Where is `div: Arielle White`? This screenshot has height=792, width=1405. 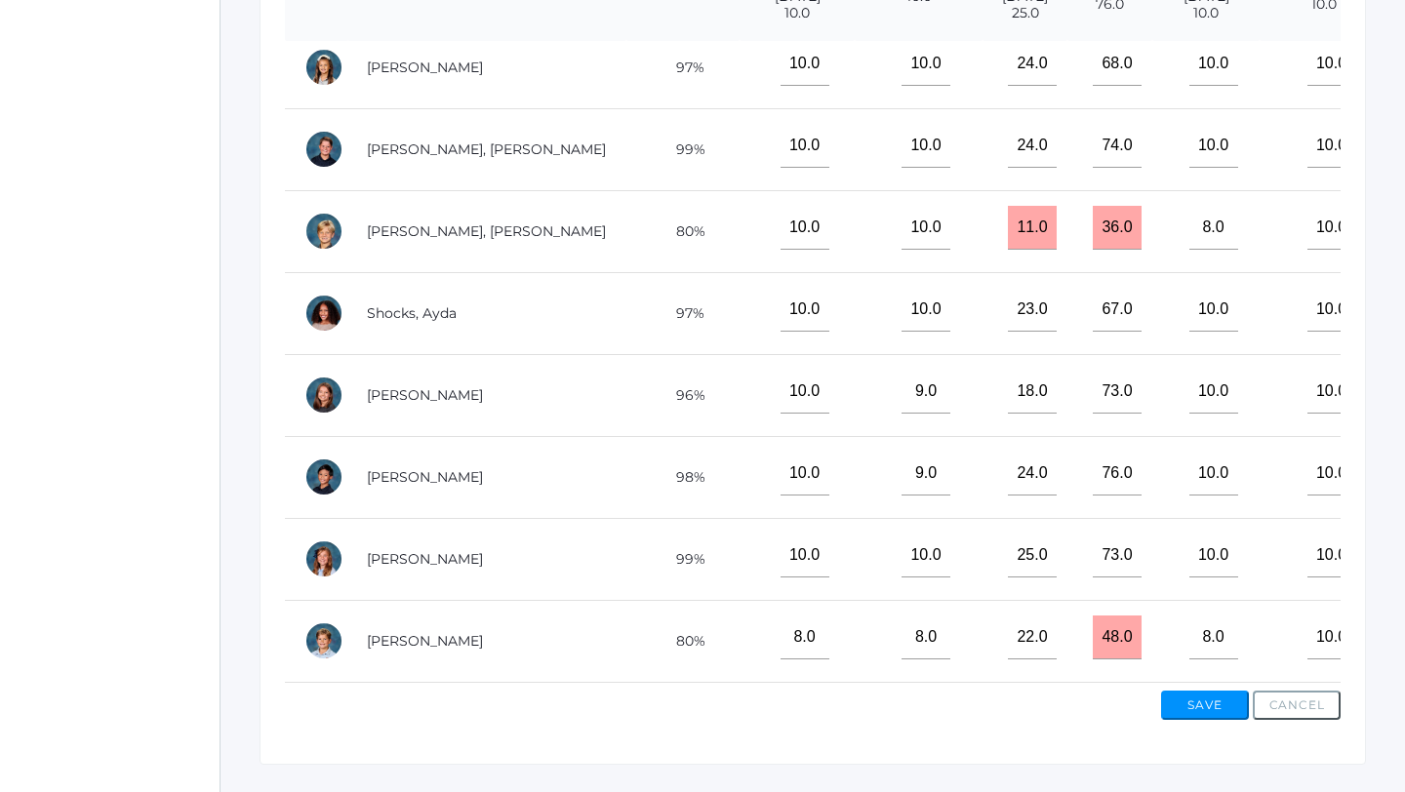 div: Arielle White is located at coordinates (324, 559).